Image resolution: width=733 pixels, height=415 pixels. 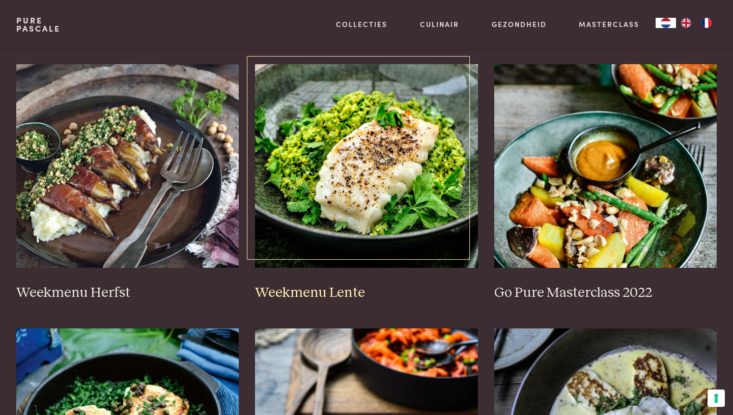 I want to click on ul: Language list, so click(x=697, y=23).